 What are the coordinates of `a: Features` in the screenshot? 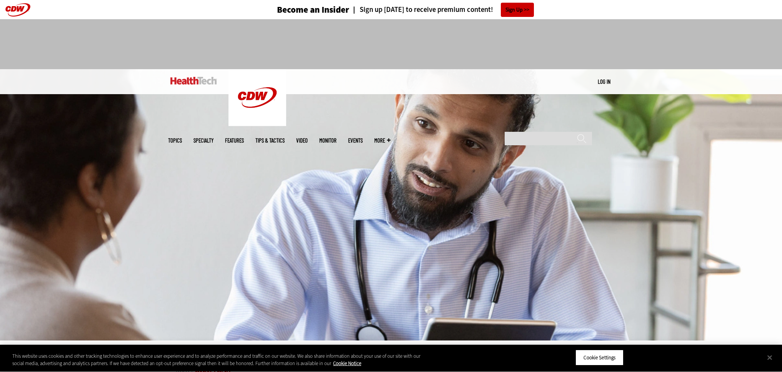 It's located at (234, 140).